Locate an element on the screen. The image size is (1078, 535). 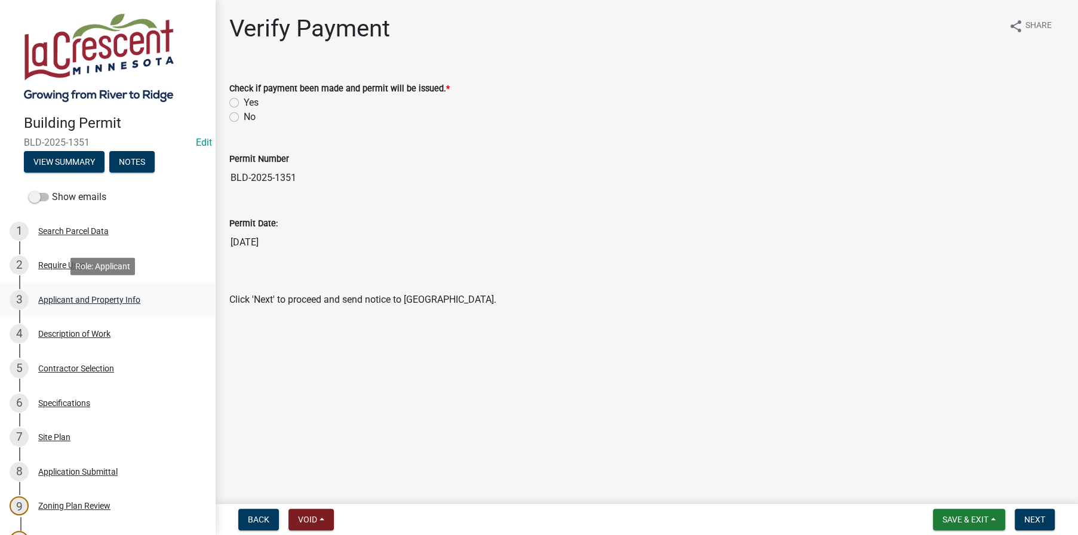
span: Save & Exit is located at coordinates (965, 520).